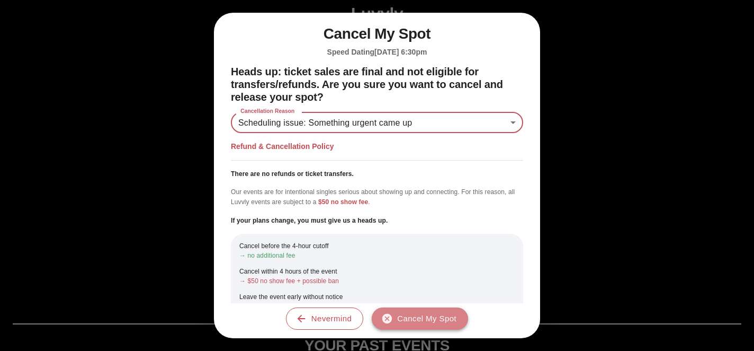 The height and width of the screenshot is (351, 754). Describe the element at coordinates (377, 271) in the screenshot. I see `p: Cancel within 4 hours of the event` at that location.